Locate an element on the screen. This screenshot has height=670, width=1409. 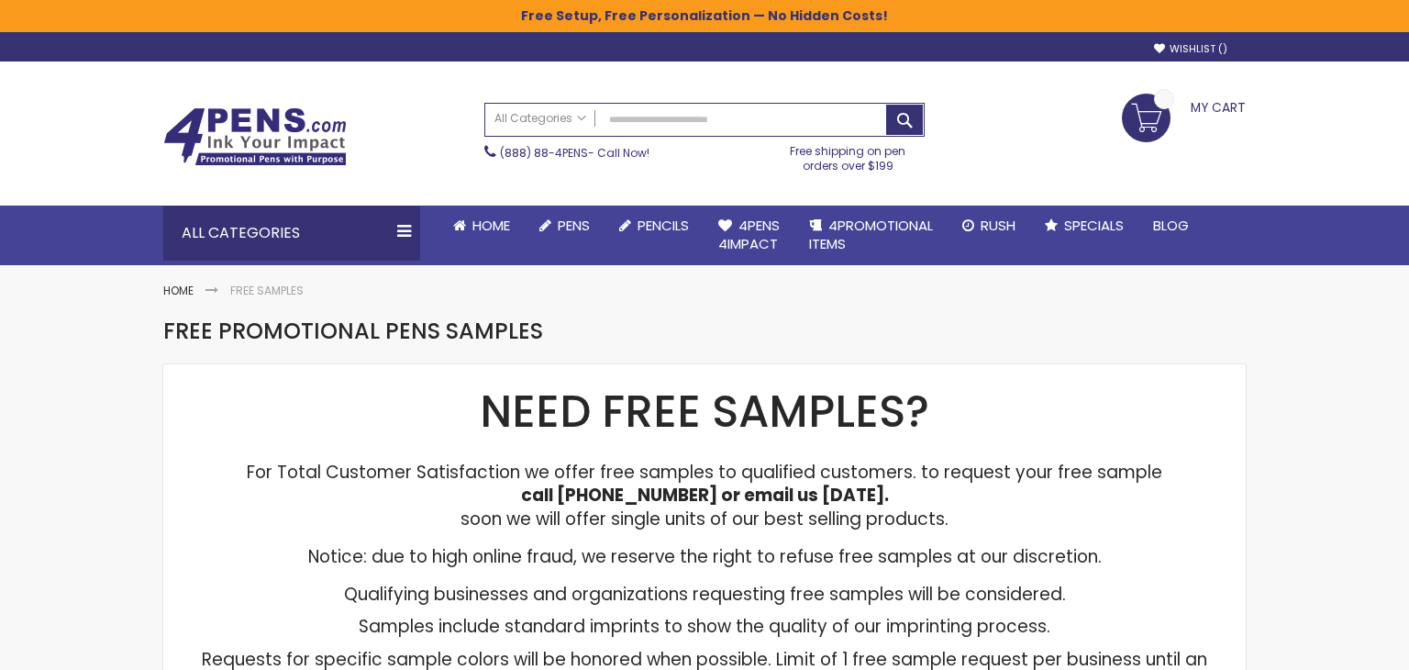
a: Pens is located at coordinates (564, 226).